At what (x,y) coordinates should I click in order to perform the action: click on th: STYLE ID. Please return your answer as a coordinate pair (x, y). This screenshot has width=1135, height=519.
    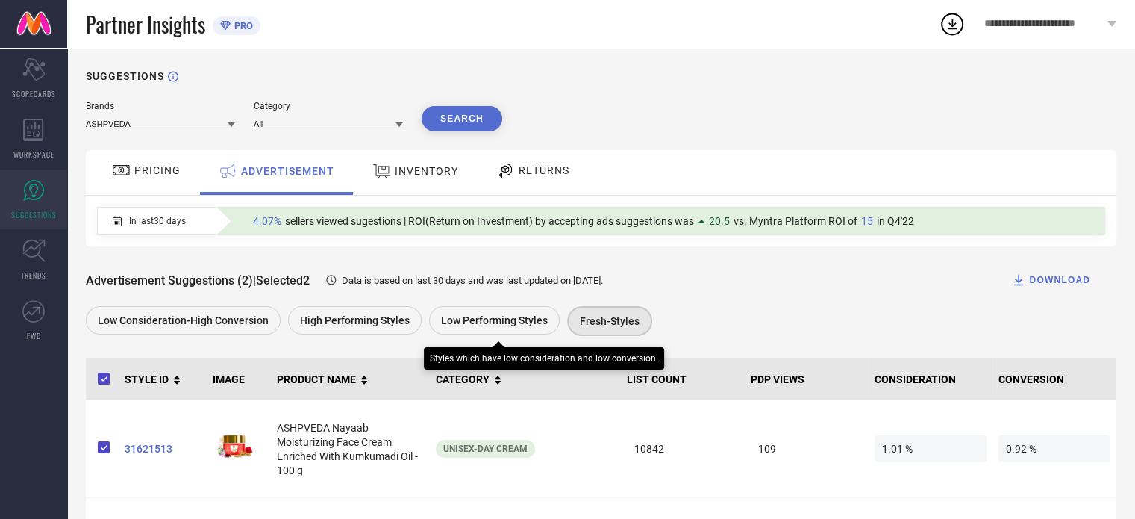
    Looking at the image, I should click on (163, 379).